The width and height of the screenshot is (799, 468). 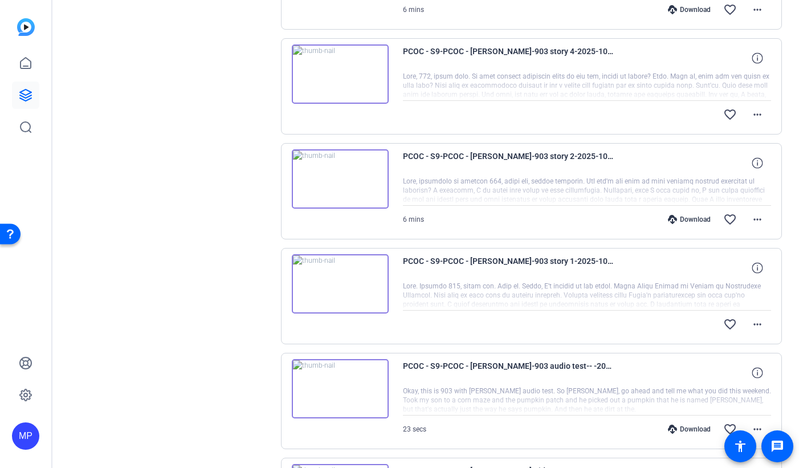 I want to click on span: 23 secs, so click(x=414, y=429).